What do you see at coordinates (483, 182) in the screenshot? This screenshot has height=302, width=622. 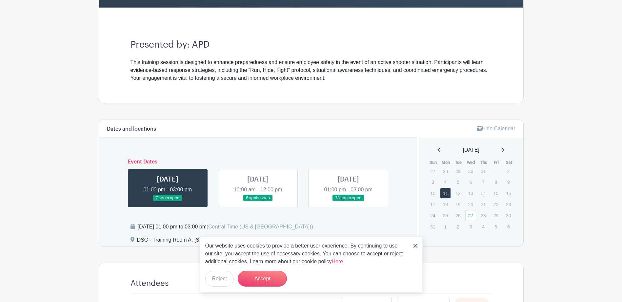 I see `p: 7` at bounding box center [483, 182].